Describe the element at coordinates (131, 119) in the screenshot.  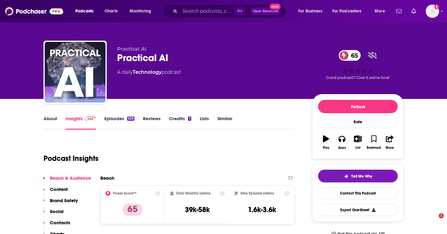
I see `div: 629` at that location.